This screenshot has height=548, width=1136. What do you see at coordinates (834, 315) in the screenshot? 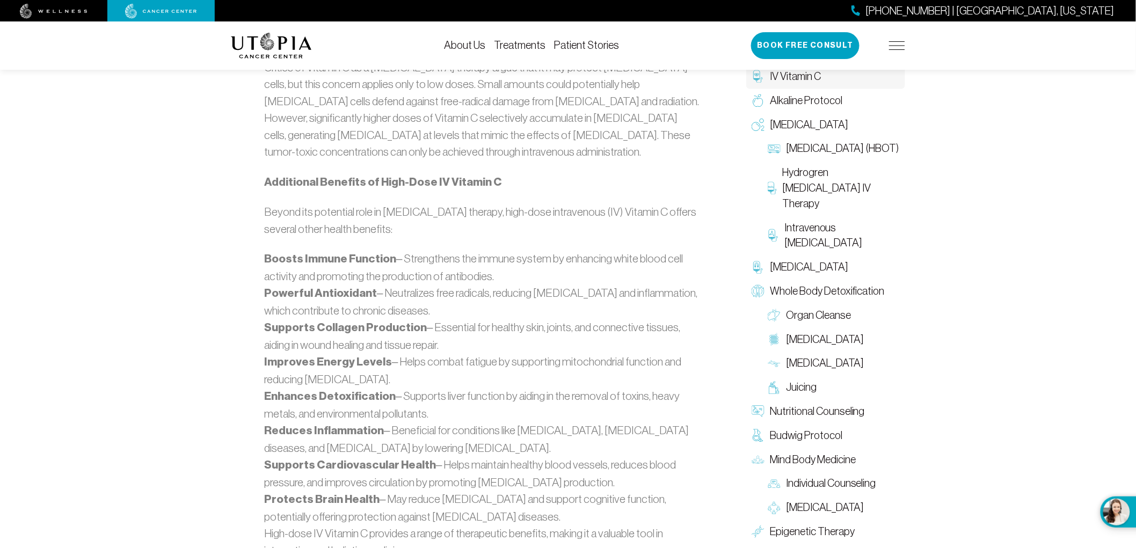
I see `a: Organ Cleanse` at bounding box center [834, 315].